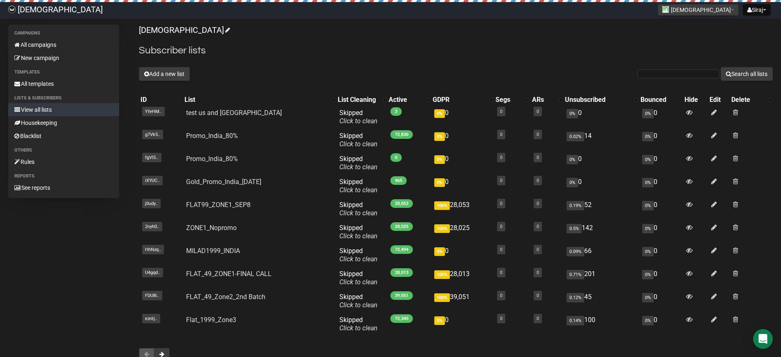 The width and height of the screenshot is (781, 357). I want to click on span: 28,013, so click(402, 272).